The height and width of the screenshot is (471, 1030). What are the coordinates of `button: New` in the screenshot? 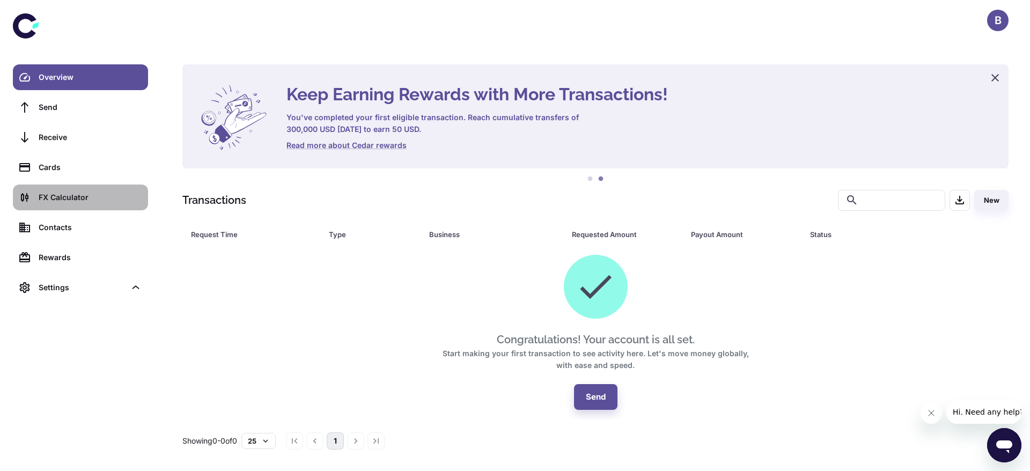 It's located at (991, 200).